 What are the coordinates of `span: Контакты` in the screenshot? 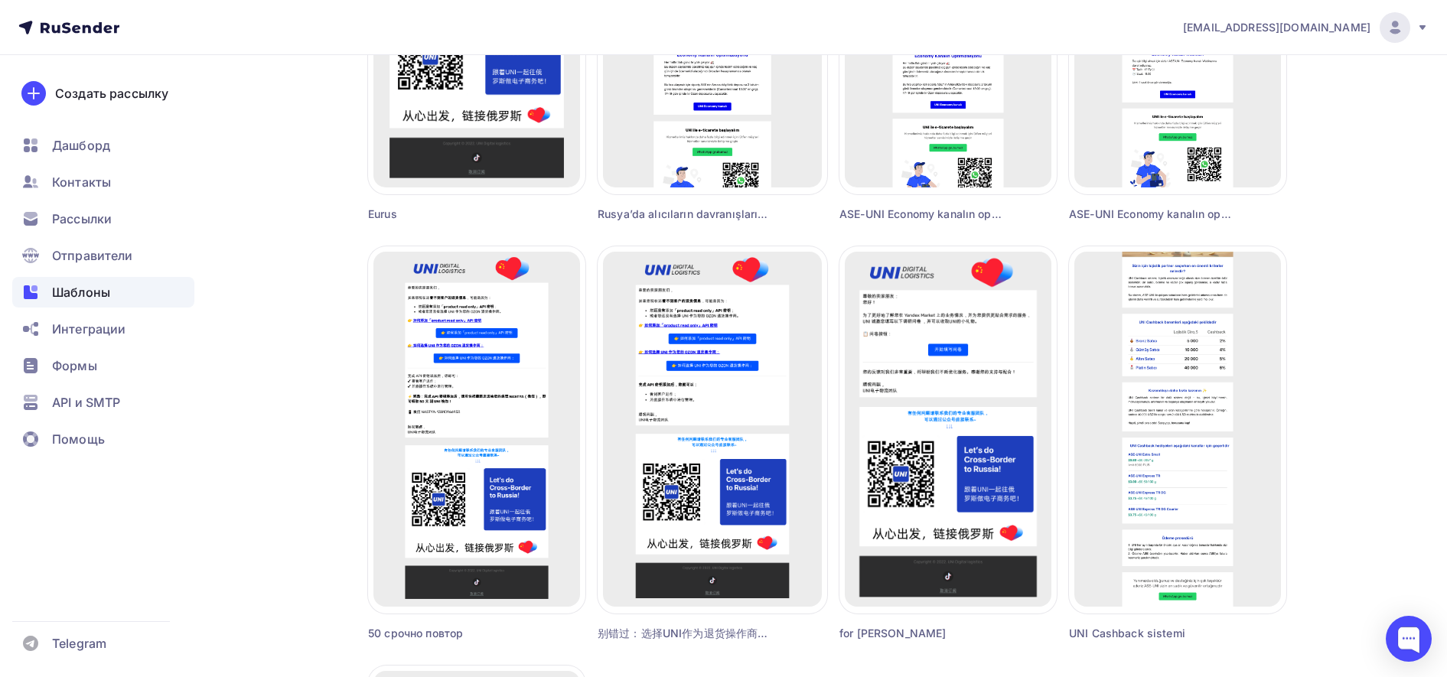 It's located at (81, 182).